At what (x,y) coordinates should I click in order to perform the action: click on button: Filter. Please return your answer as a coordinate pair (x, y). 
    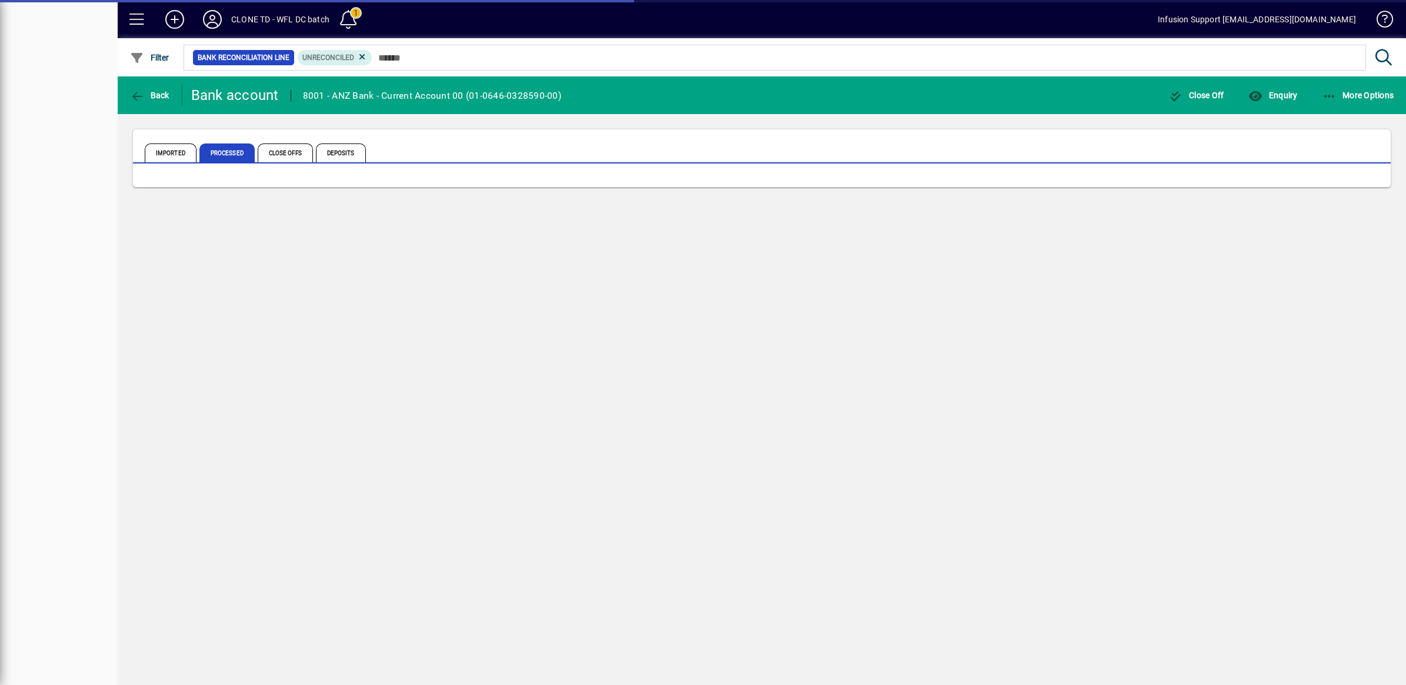
    Looking at the image, I should click on (149, 58).